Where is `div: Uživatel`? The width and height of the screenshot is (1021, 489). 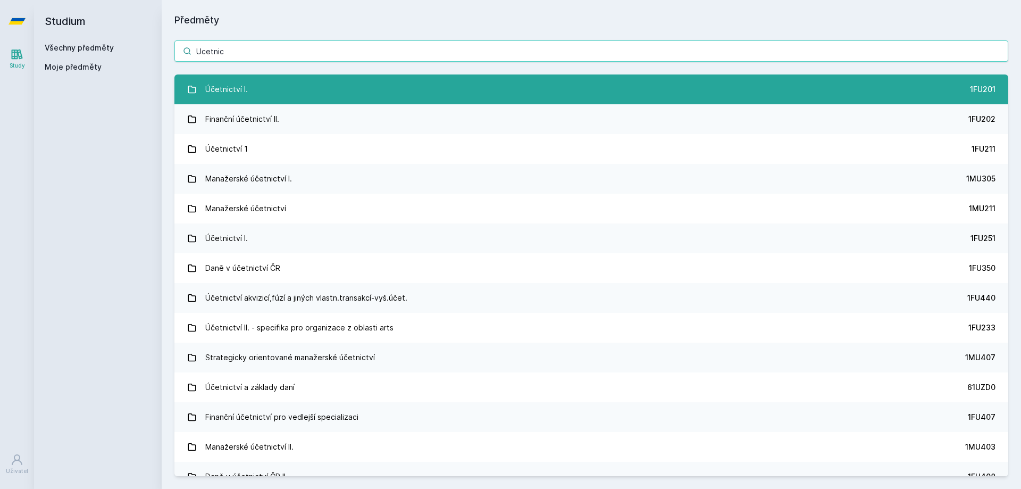
div: Uživatel is located at coordinates (17, 471).